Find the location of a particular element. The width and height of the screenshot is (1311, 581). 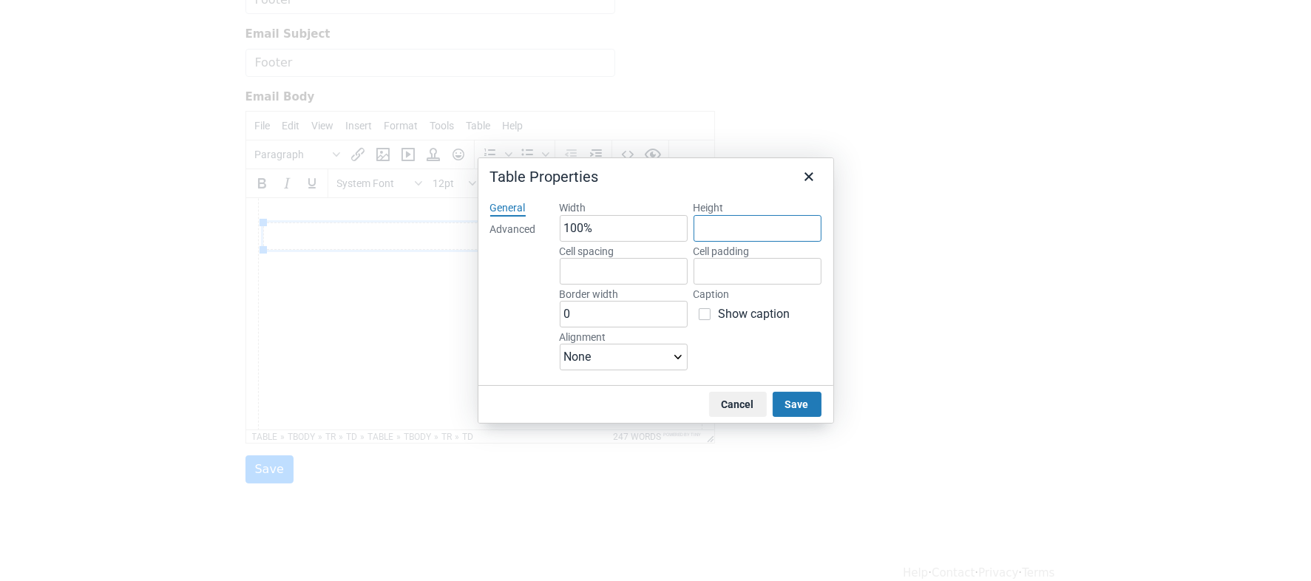

div: Advanced is located at coordinates (513, 230).